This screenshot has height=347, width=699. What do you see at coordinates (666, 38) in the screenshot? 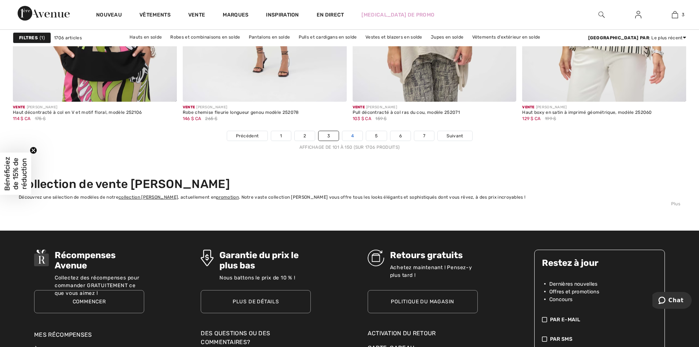
I see `font: : Le plus récent` at bounding box center [666, 38].